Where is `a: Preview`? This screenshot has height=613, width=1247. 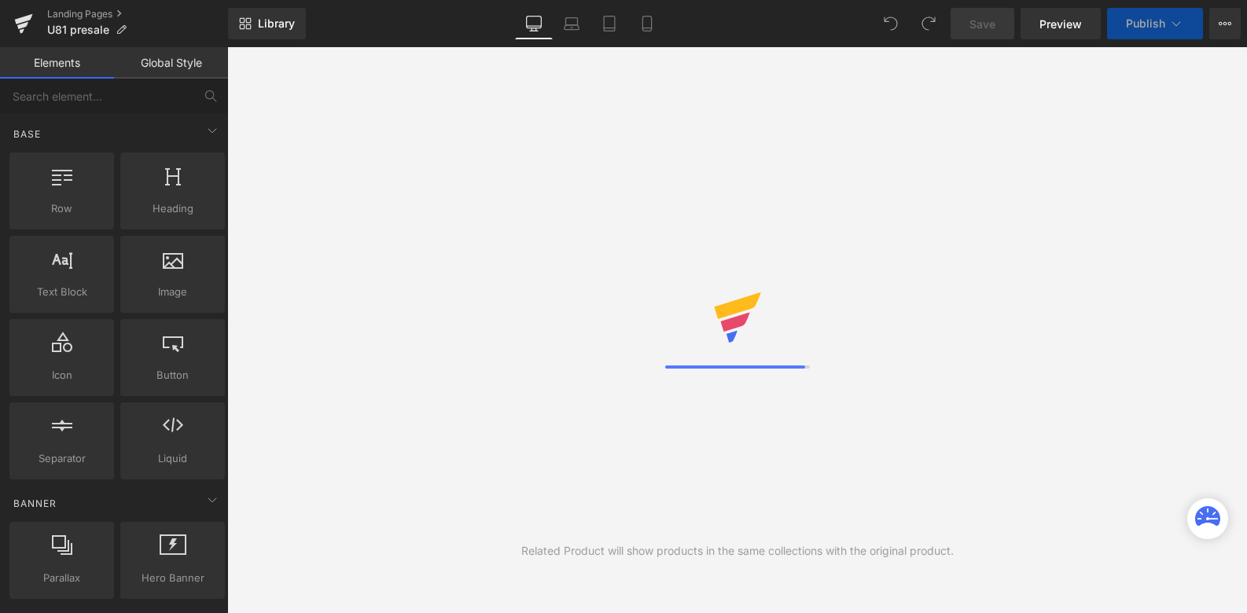 a: Preview is located at coordinates (1060, 24).